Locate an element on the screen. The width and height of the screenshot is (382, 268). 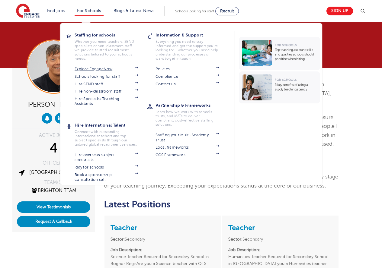
a: For Schools is located at coordinates (89, 11).